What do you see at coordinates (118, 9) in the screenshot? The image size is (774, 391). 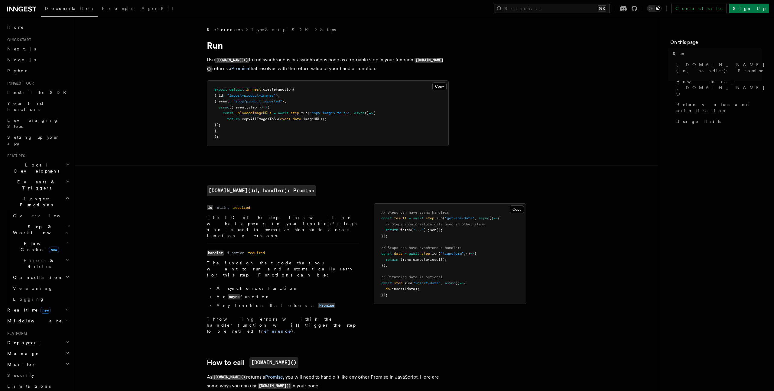 I see `a: Examples` at bounding box center [118, 9].